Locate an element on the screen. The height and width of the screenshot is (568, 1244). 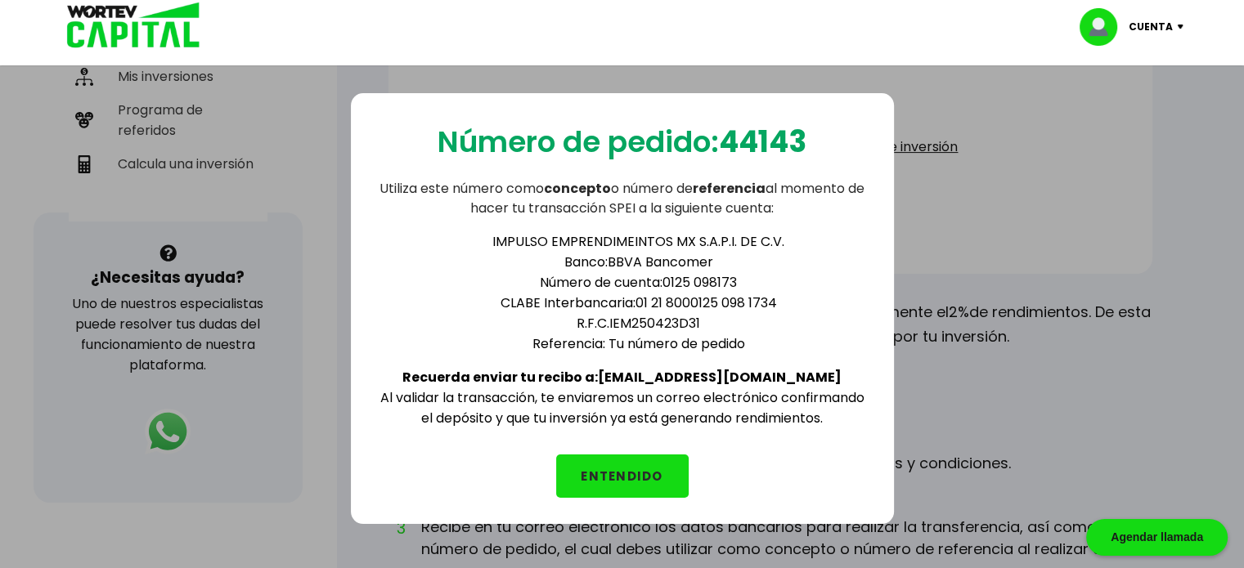
li: Número de cuenta: 0125 098173 is located at coordinates (639, 282).